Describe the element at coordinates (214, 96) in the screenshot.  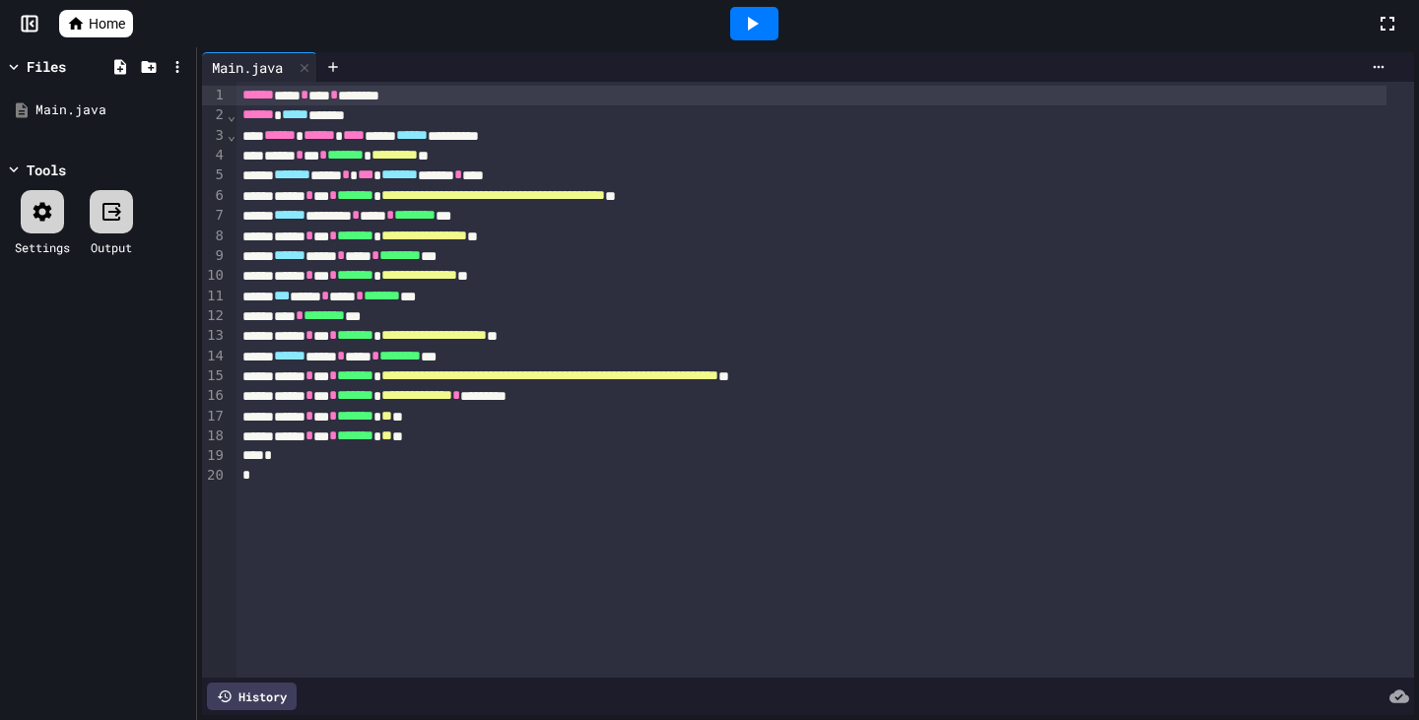
I see `div: 1` at that location.